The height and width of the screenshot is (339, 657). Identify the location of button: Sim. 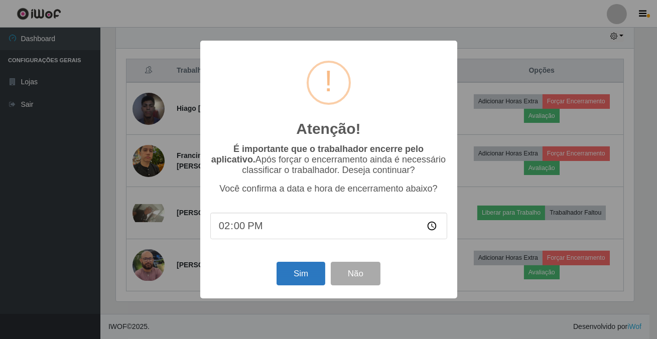
(300, 273).